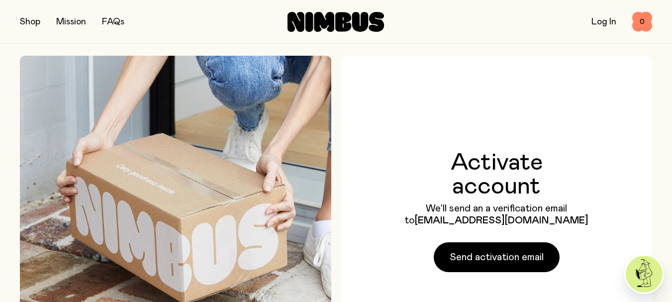 The image size is (672, 302). Describe the element at coordinates (642, 22) in the screenshot. I see `span: 0` at that location.